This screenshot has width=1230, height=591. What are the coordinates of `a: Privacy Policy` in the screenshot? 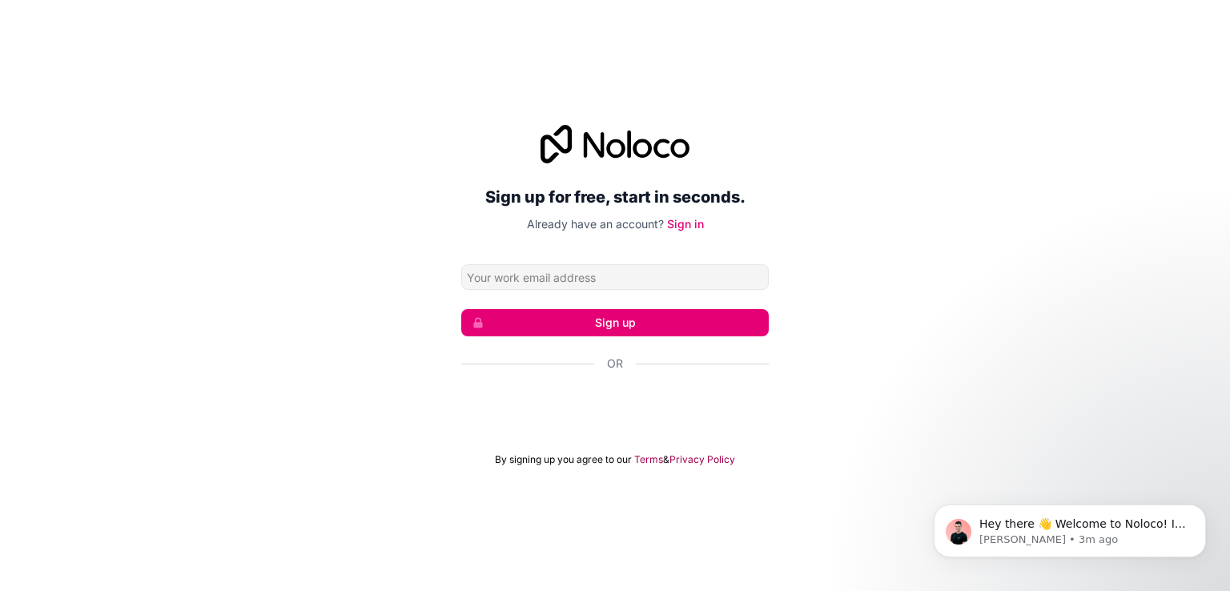 It's located at (702, 460).